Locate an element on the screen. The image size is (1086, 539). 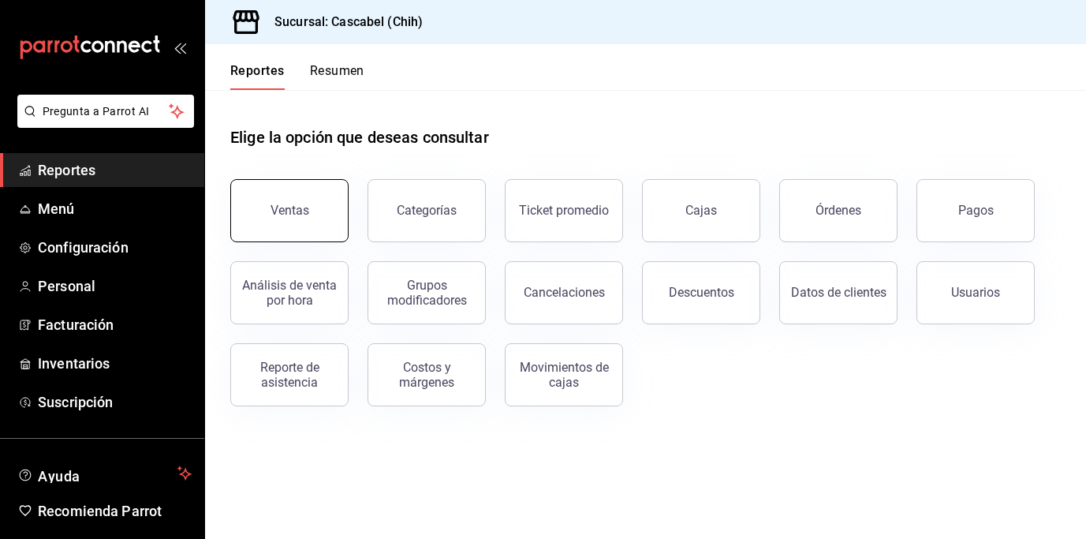
button: Movimientos de cajas is located at coordinates (564, 375).